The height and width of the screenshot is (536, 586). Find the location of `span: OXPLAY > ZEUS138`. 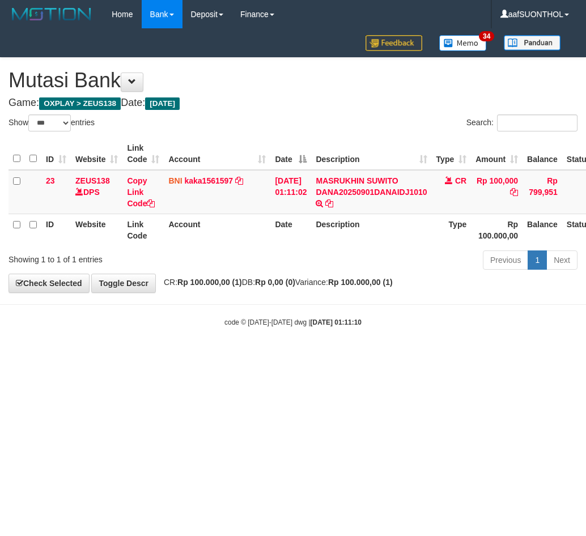

span: OXPLAY > ZEUS138 is located at coordinates (80, 104).